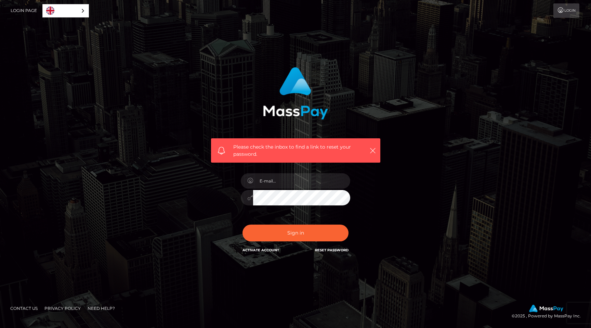 The width and height of the screenshot is (591, 328). What do you see at coordinates (66, 11) in the screenshot?
I see `div: Language` at bounding box center [66, 11].